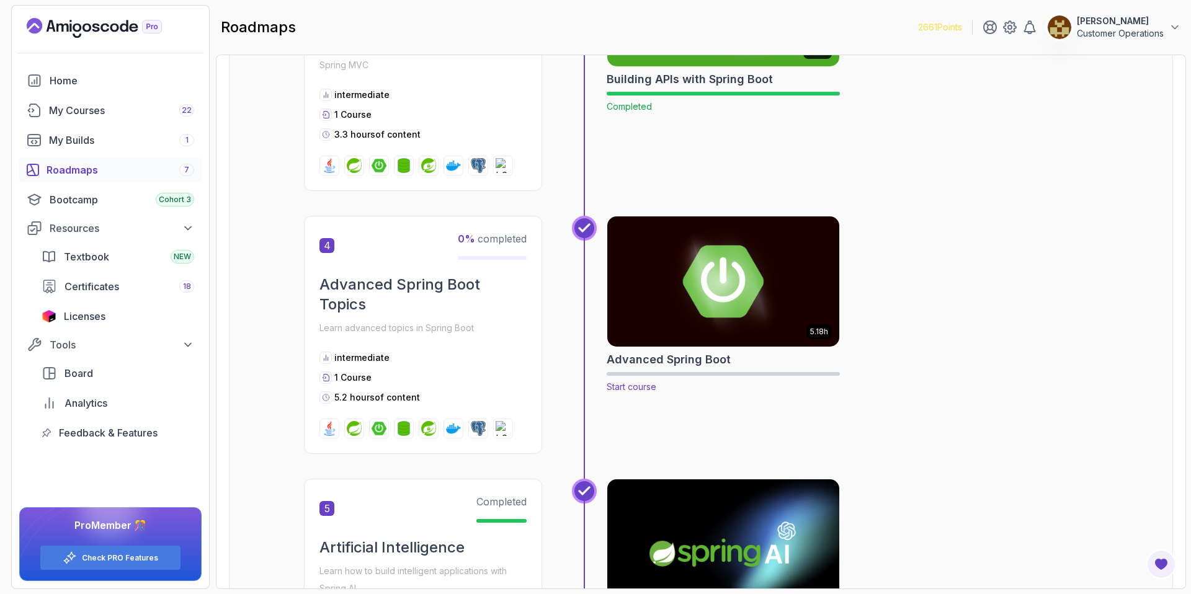  What do you see at coordinates (1162, 565) in the screenshot?
I see `button: Open Feedback Button` at bounding box center [1162, 565].